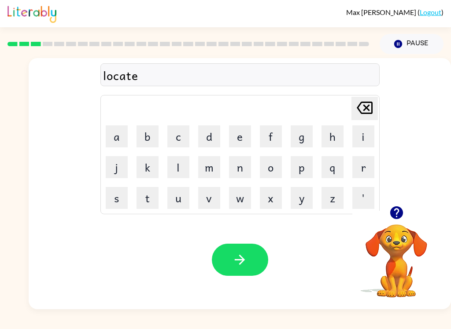 This screenshot has height=329, width=451. I want to click on button: w, so click(240, 198).